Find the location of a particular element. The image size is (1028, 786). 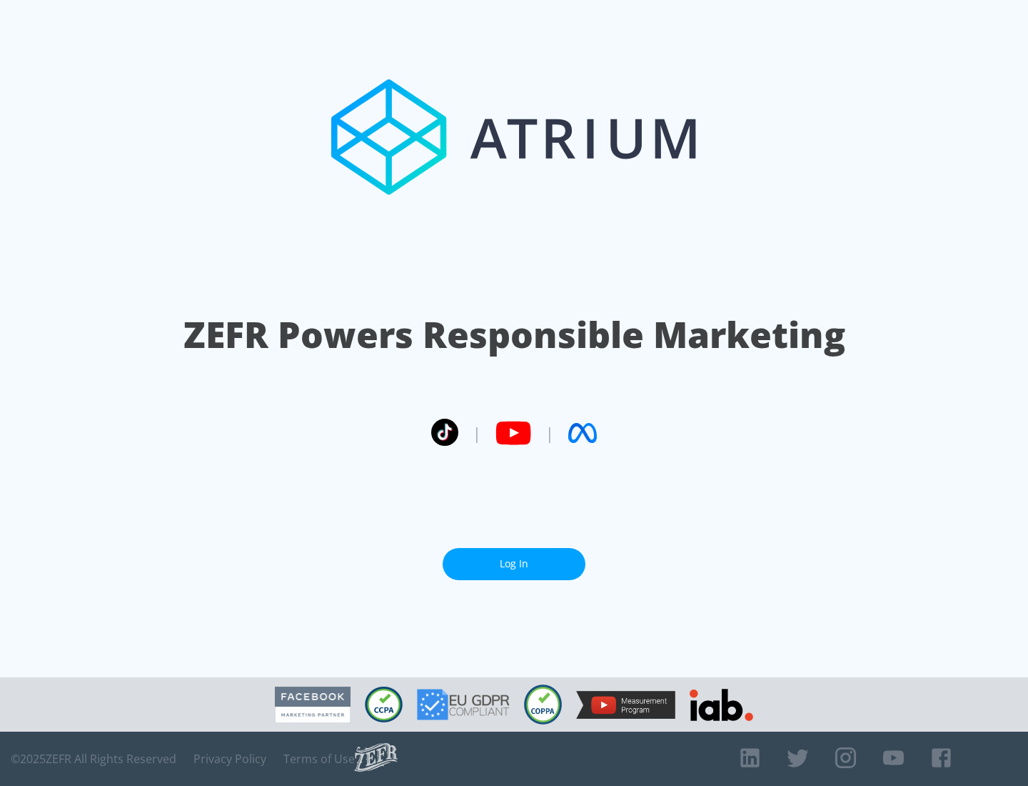

img: YouTube Measurement Program is located at coordinates (626, 704).